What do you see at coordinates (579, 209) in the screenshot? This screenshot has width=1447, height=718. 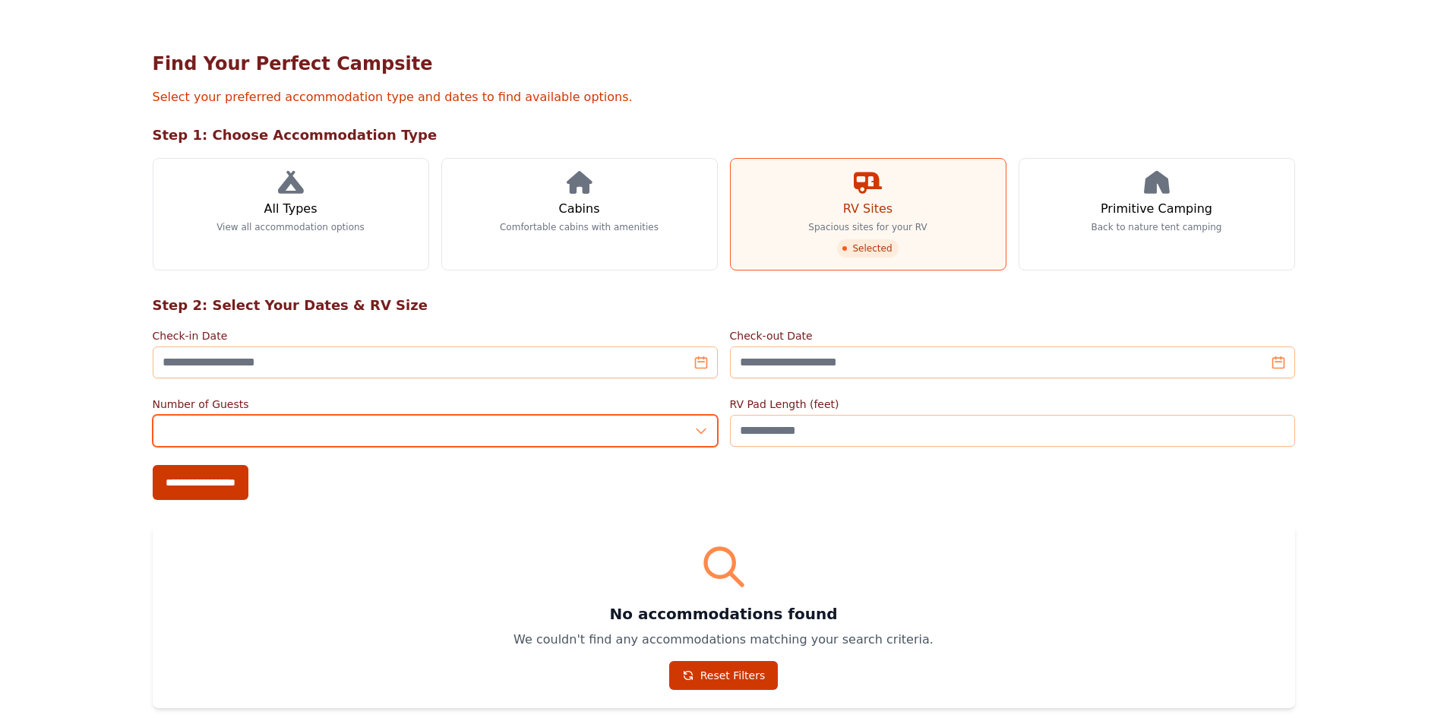 I see `h3: Cabins` at bounding box center [579, 209].